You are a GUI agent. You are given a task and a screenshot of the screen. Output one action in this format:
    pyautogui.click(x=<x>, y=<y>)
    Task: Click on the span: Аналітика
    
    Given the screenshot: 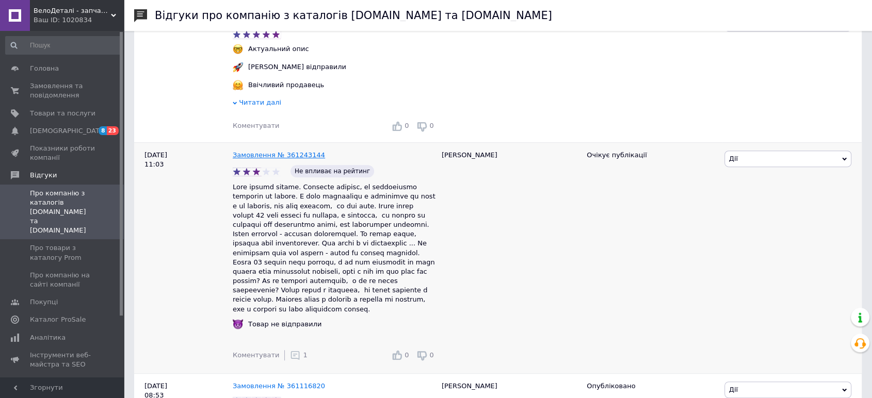 What is the action you would take?
    pyautogui.click(x=47, y=338)
    